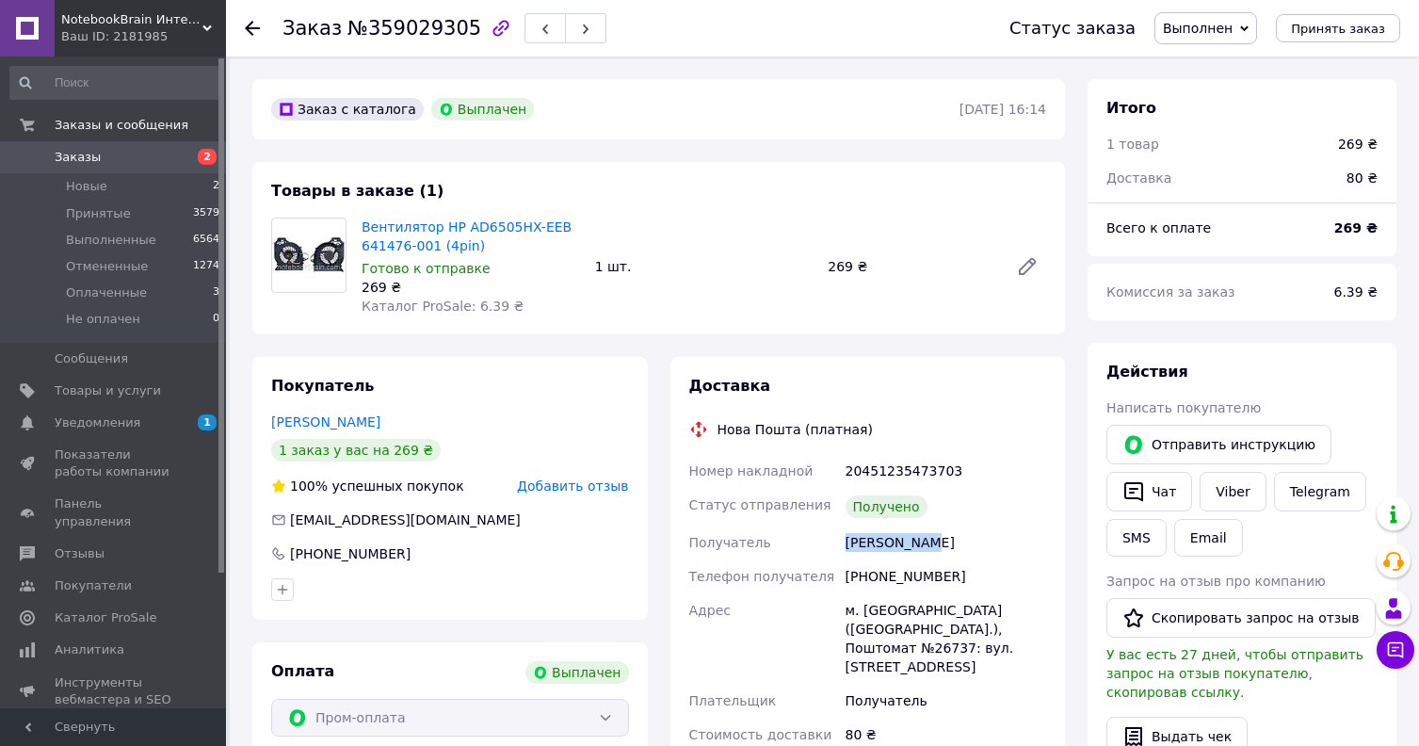 The image size is (1419, 746). Describe the element at coordinates (357, 190) in the screenshot. I see `span: Товары в заказе (1)` at that location.